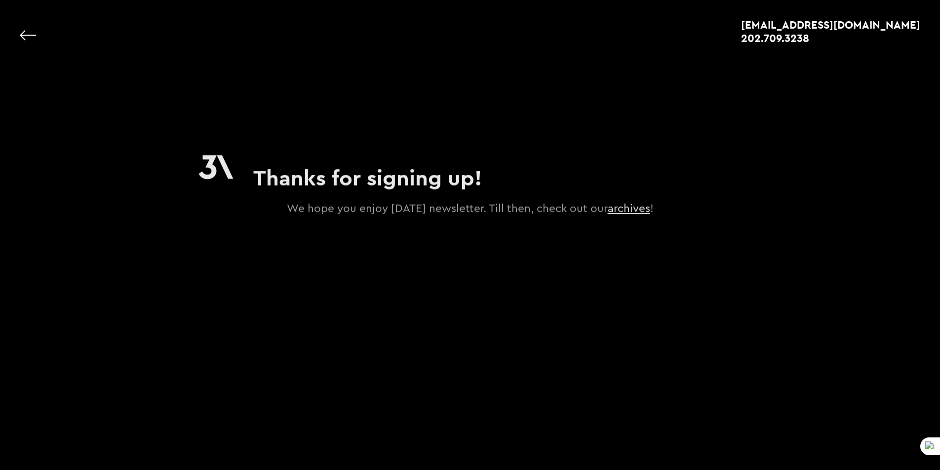 Image resolution: width=940 pixels, height=470 pixels. I want to click on div: 202.709.3238, so click(775, 38).